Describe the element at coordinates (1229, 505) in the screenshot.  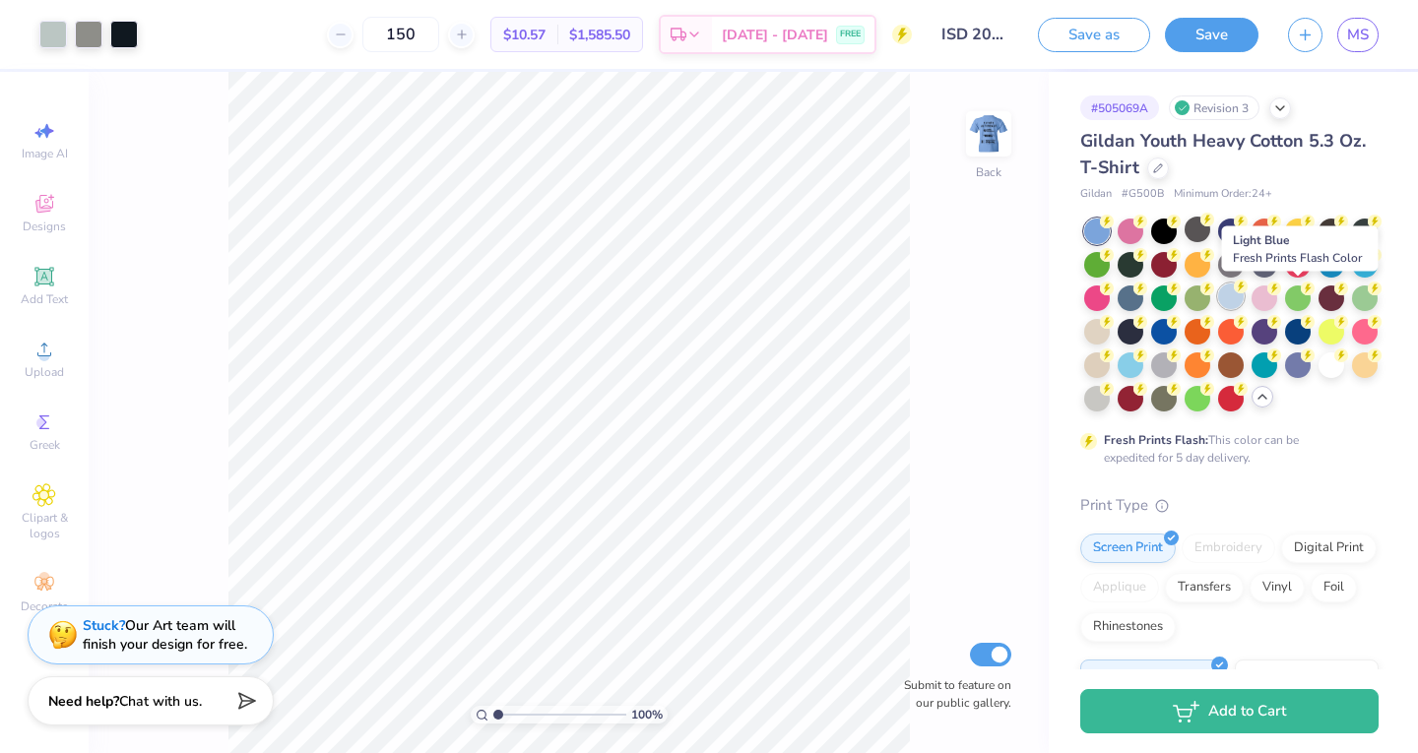
I see `div: Print Type` at that location.